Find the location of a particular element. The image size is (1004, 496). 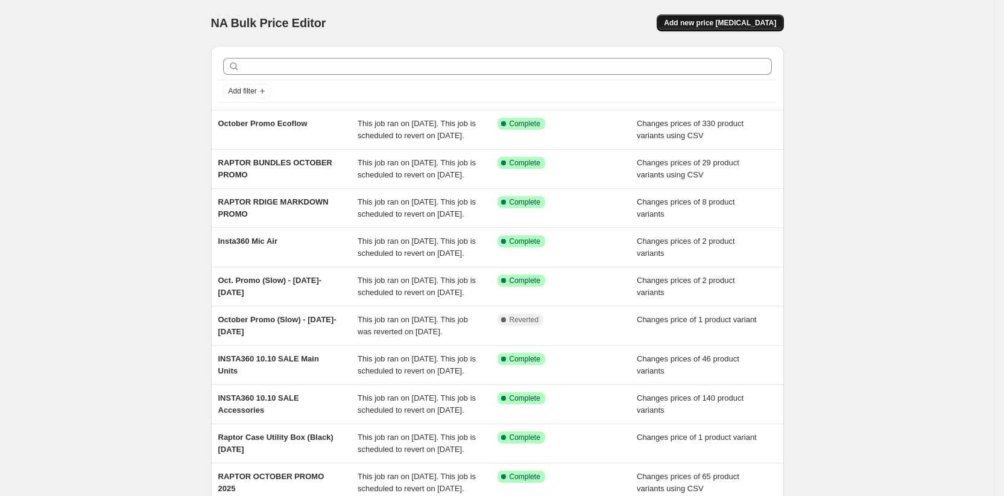

span: Changes prices of 8 product variants is located at coordinates (686, 207).